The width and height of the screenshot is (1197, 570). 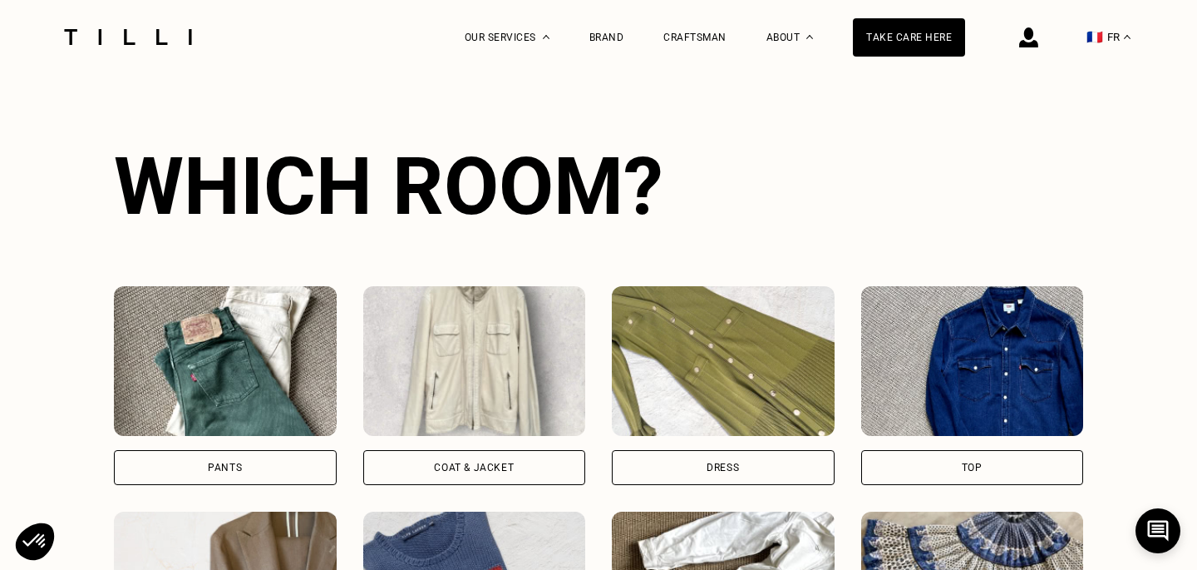 What do you see at coordinates (599, 186) in the screenshot?
I see `div: WHICH ROOM?` at bounding box center [599, 186].